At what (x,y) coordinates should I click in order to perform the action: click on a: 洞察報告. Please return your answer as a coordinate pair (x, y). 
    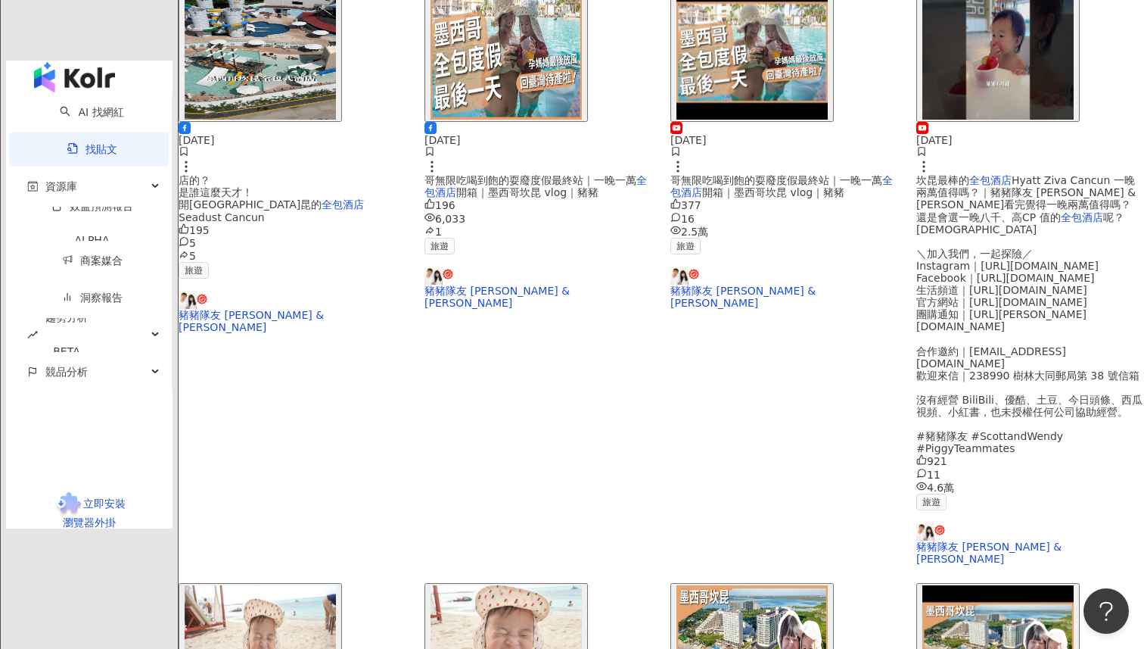
    Looking at the image, I should click on (92, 297).